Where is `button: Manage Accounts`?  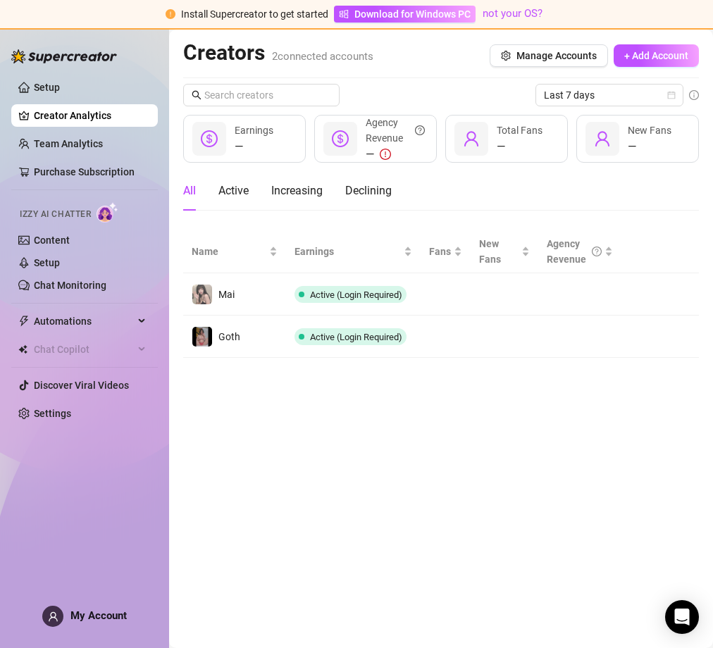 button: Manage Accounts is located at coordinates (549, 56).